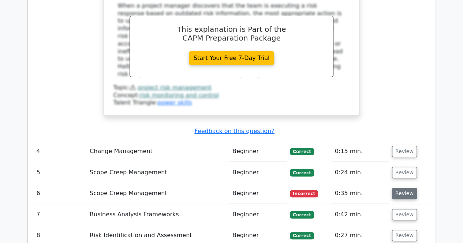 The image size is (463, 243). Describe the element at coordinates (175, 102) in the screenshot. I see `a: power skills` at that location.